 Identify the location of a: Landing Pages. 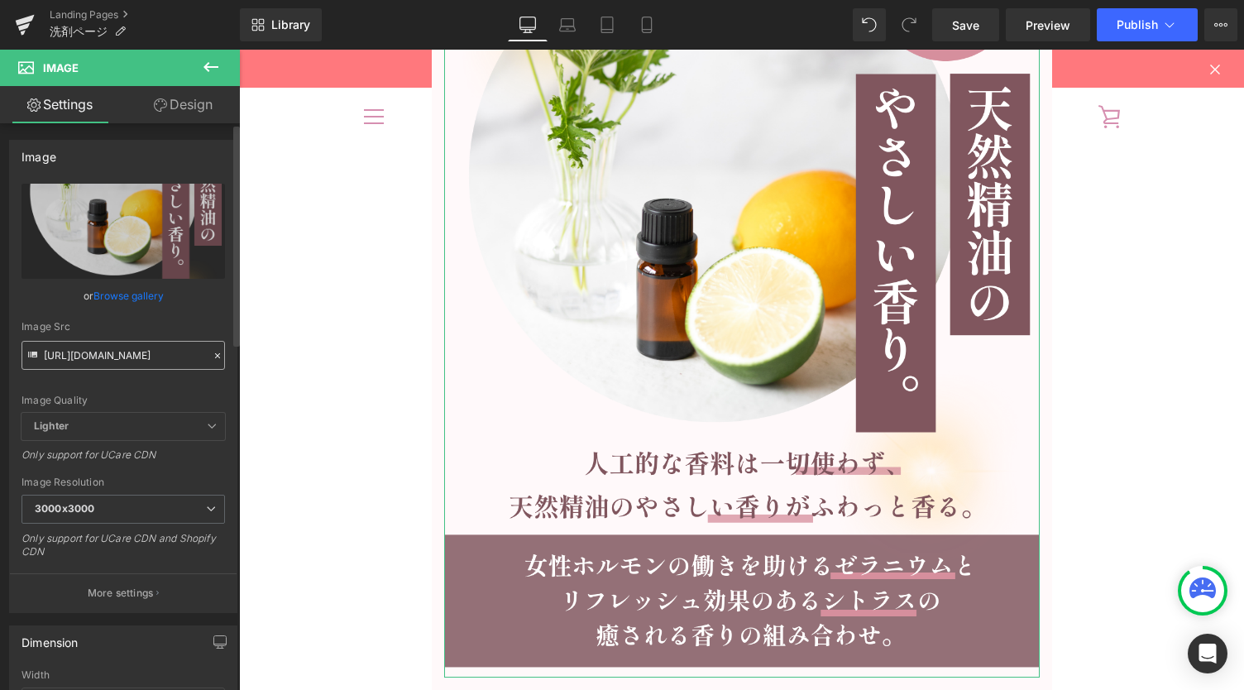
(145, 15).